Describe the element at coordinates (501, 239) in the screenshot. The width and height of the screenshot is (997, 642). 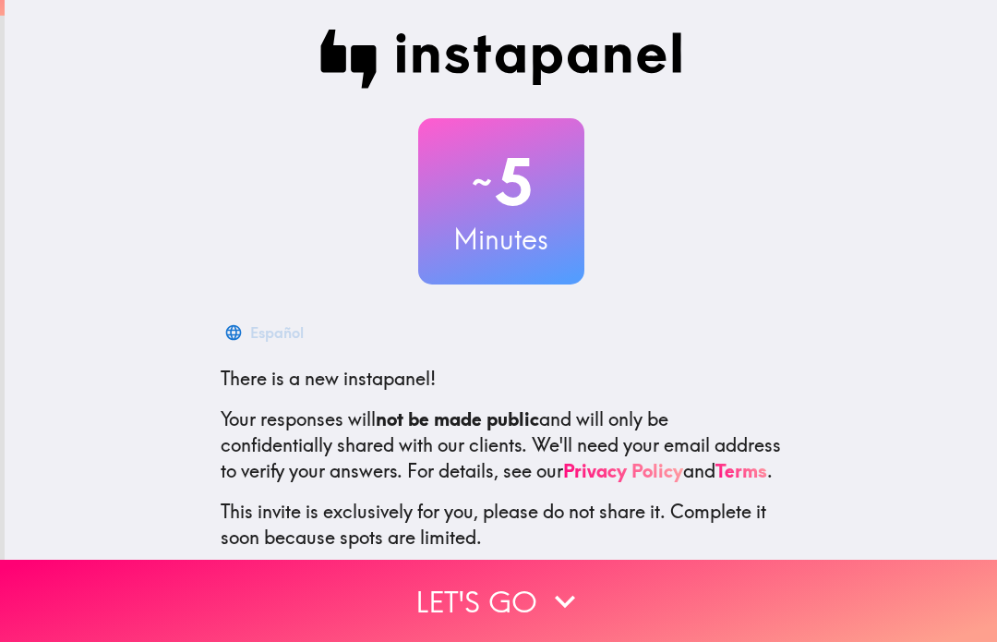
I see `h3: Minutes` at that location.